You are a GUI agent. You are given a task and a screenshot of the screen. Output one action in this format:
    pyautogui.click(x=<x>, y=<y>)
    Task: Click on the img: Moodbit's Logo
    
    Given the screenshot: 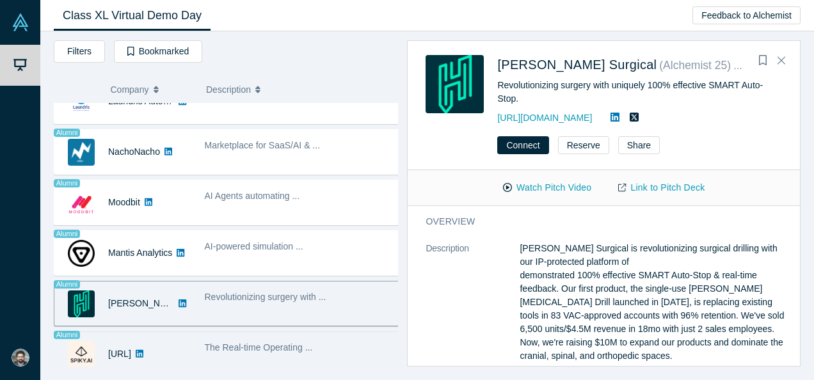 What is the action you would take?
    pyautogui.click(x=81, y=203)
    